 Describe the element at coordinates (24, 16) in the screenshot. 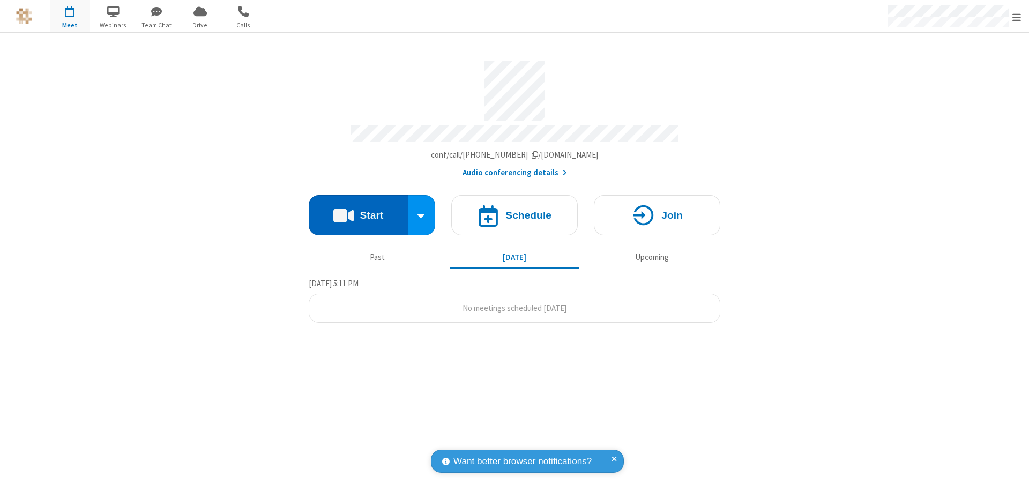

I see `img: QA Selenium DO NOT DELETE OR CHANGE` at that location.